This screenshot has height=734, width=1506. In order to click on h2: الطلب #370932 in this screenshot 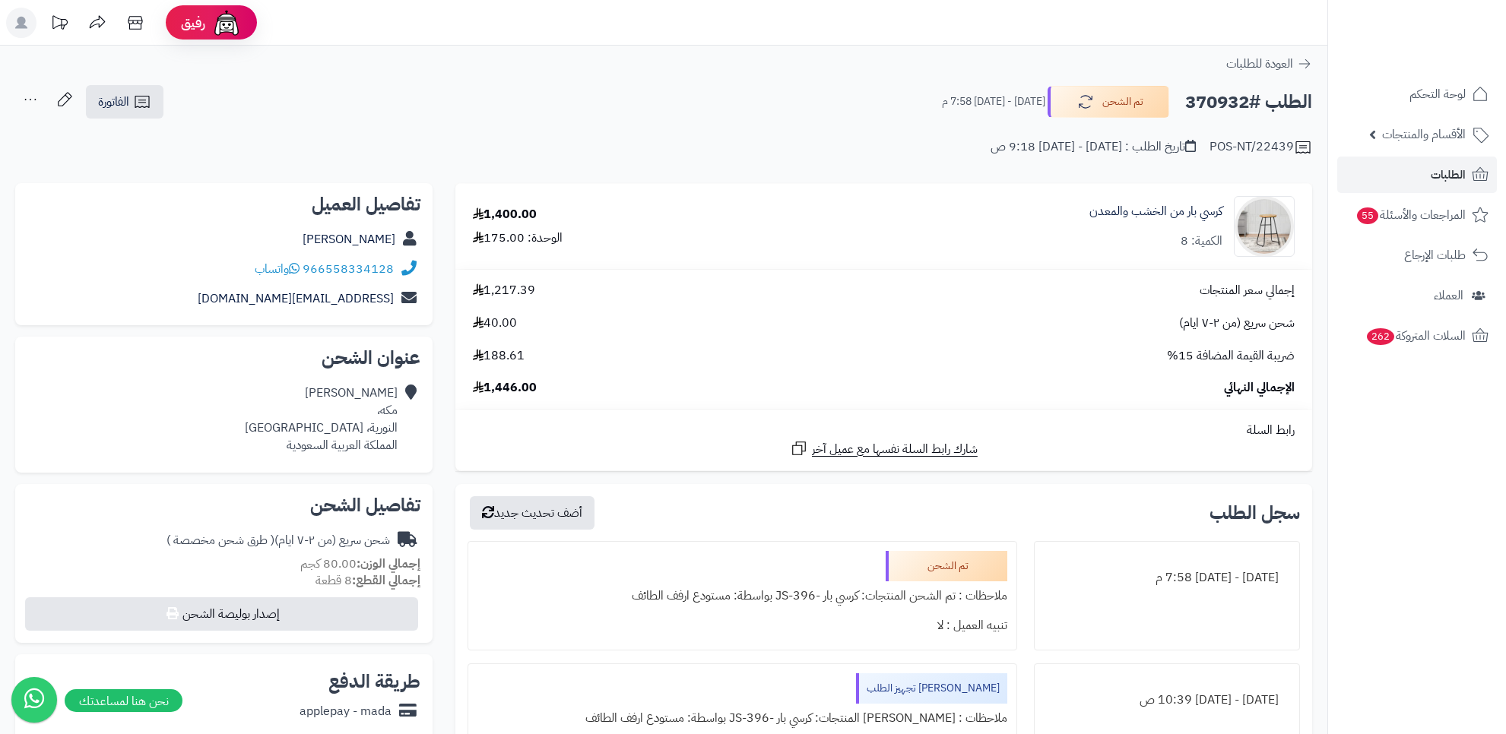, I will do `click(1248, 102)`.